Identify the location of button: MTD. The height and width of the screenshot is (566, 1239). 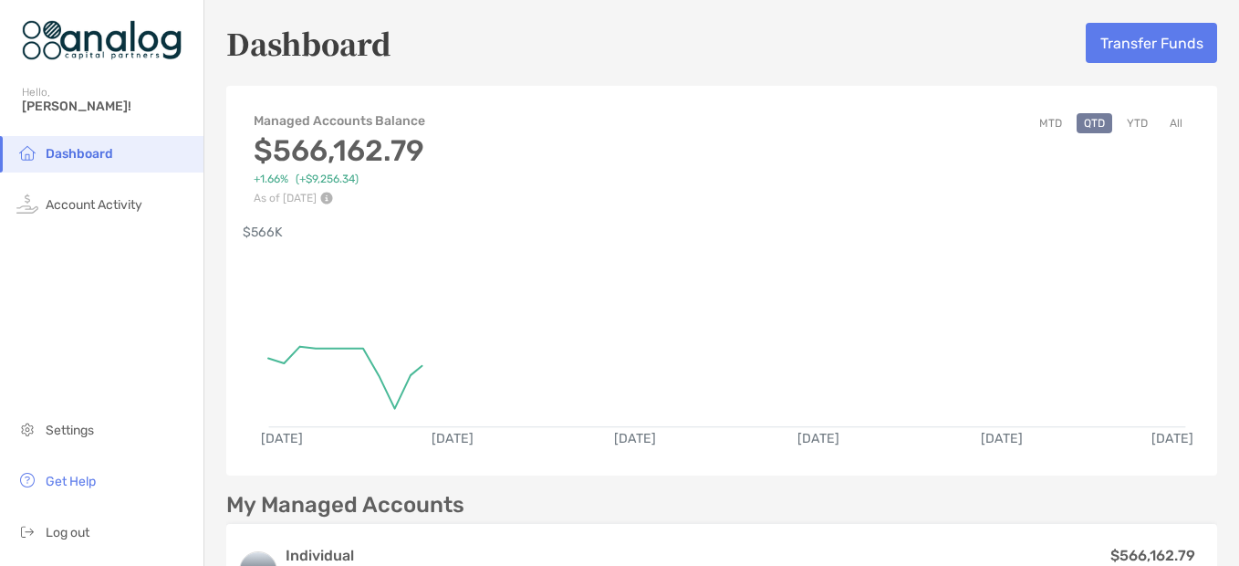
(1050, 123).